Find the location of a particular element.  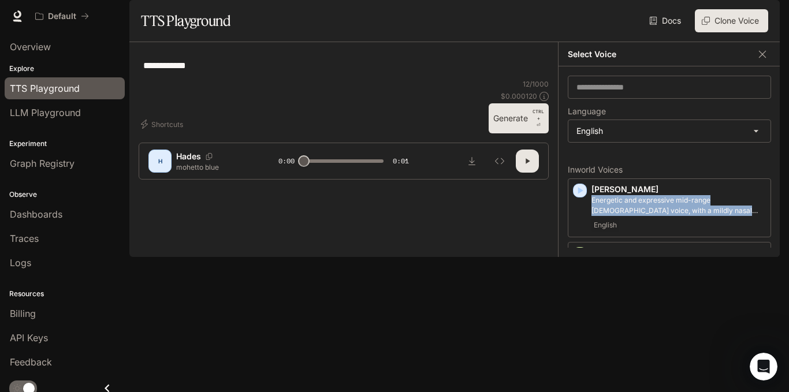

p: $ 0.000120 is located at coordinates (519, 96).